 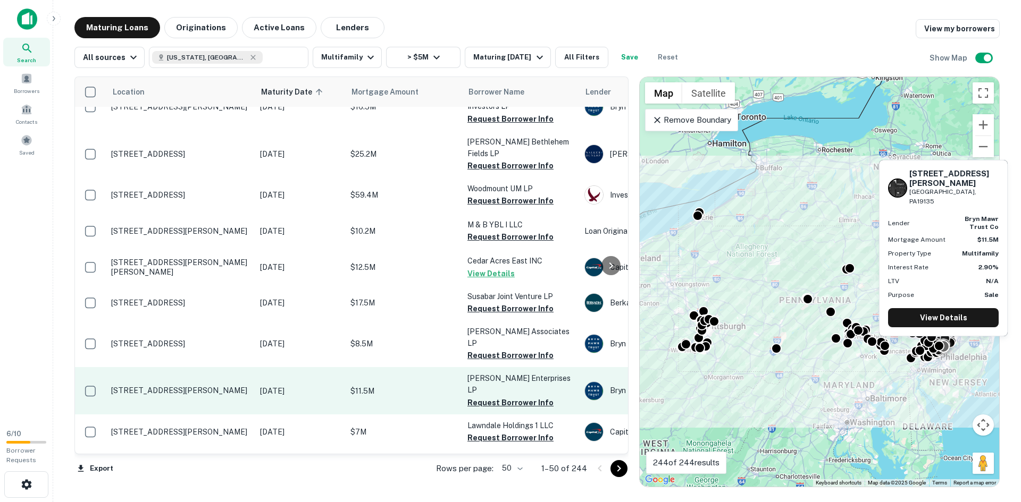 What do you see at coordinates (27, 114) in the screenshot?
I see `a: Contacts` at bounding box center [27, 114].